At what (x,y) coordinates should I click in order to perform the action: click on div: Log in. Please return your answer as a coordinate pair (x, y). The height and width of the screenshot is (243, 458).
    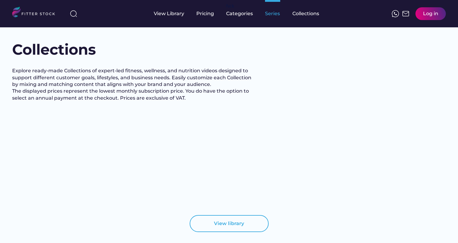
    Looking at the image, I should click on (430, 14).